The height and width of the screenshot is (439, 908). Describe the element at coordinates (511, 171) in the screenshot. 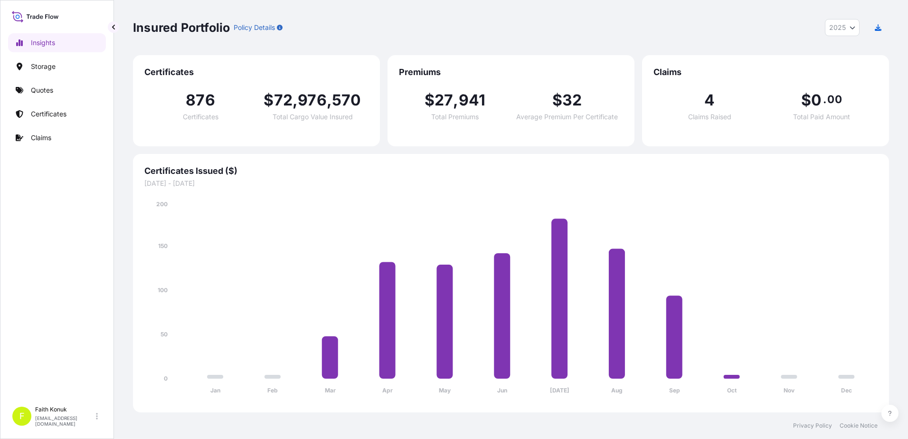

I see `span: Certificates Issued ($)` at that location.